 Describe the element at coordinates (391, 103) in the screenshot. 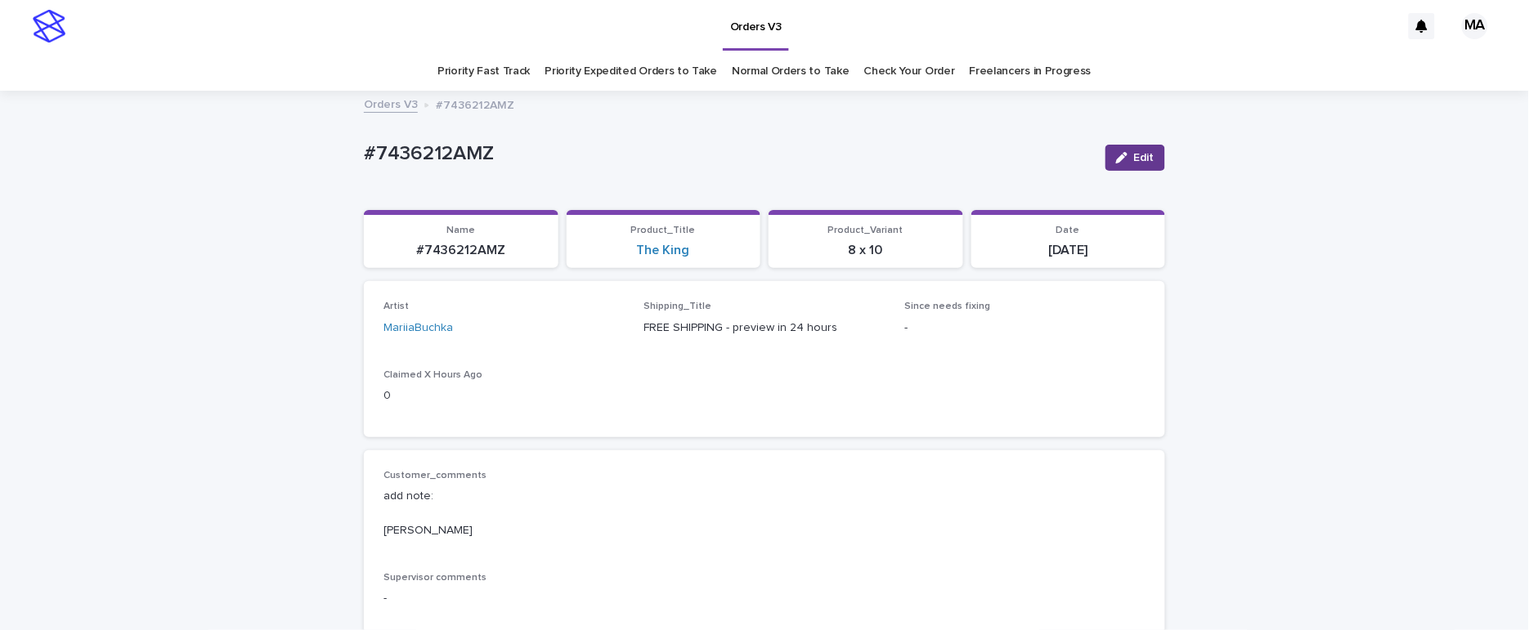

I see `a: Orders V3` at that location.